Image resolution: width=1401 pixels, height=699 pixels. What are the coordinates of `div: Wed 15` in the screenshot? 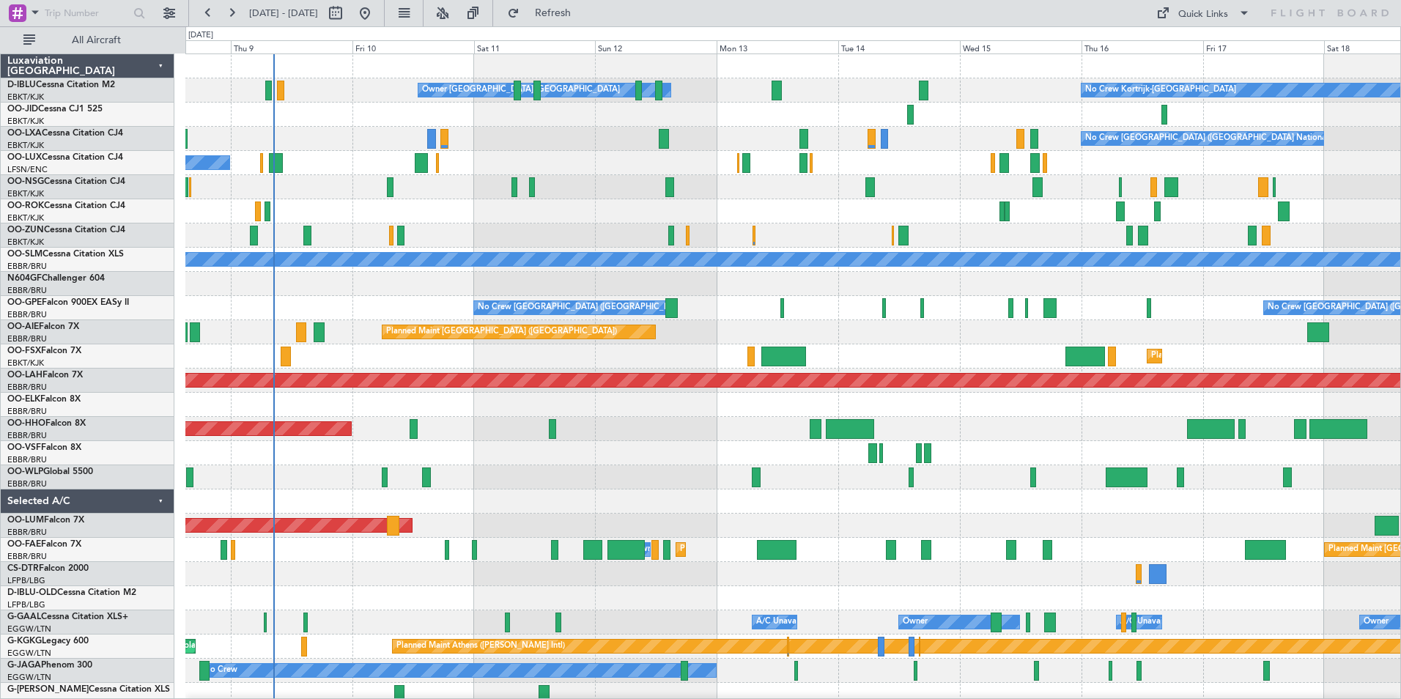 It's located at (1021, 47).